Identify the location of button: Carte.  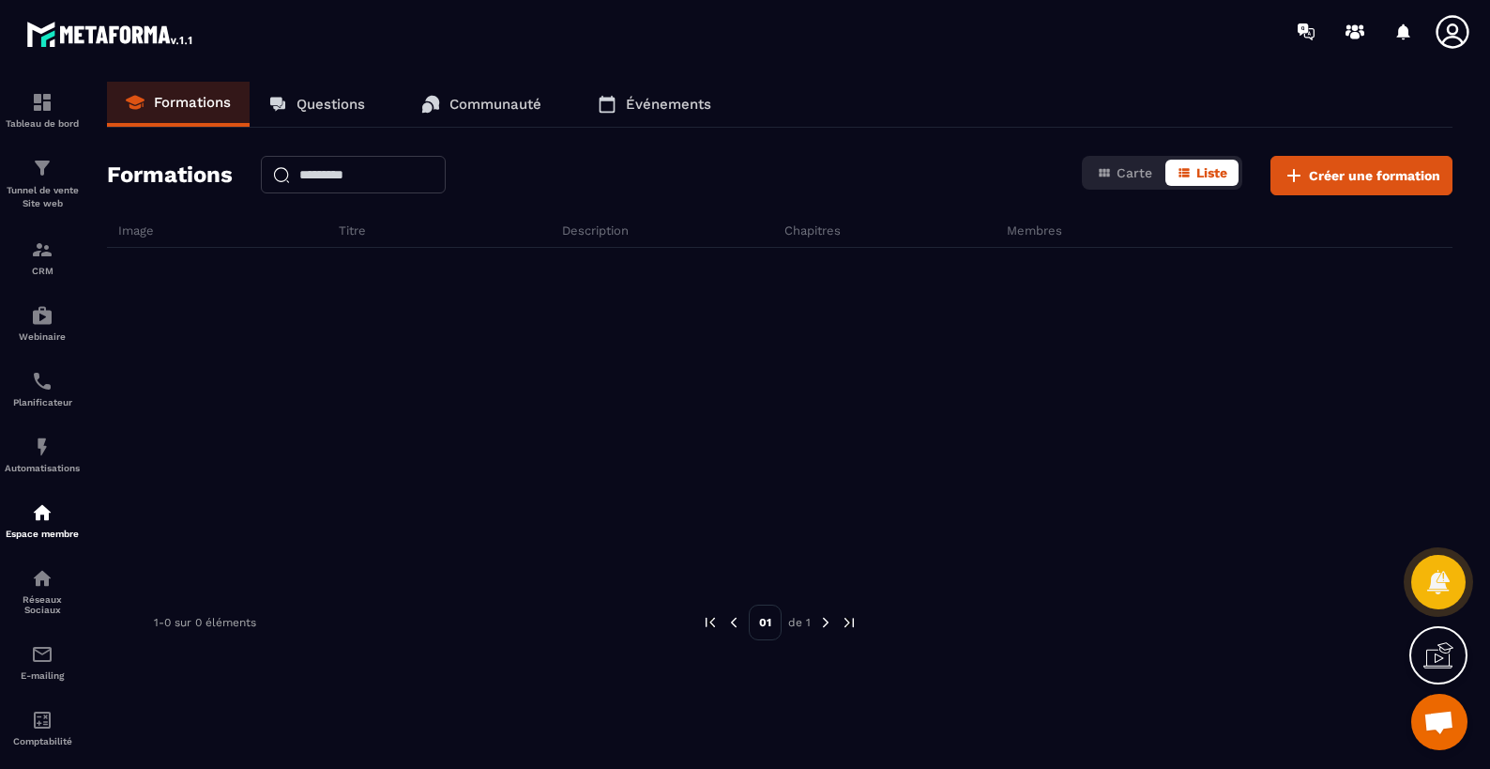
(1124, 173).